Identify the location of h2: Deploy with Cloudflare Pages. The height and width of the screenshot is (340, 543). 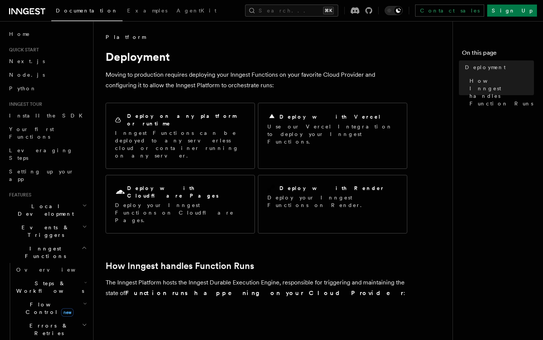
(186, 192).